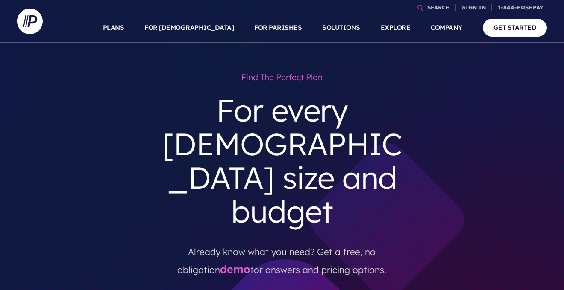  What do you see at coordinates (446, 28) in the screenshot?
I see `a: COMPANY` at bounding box center [446, 28].